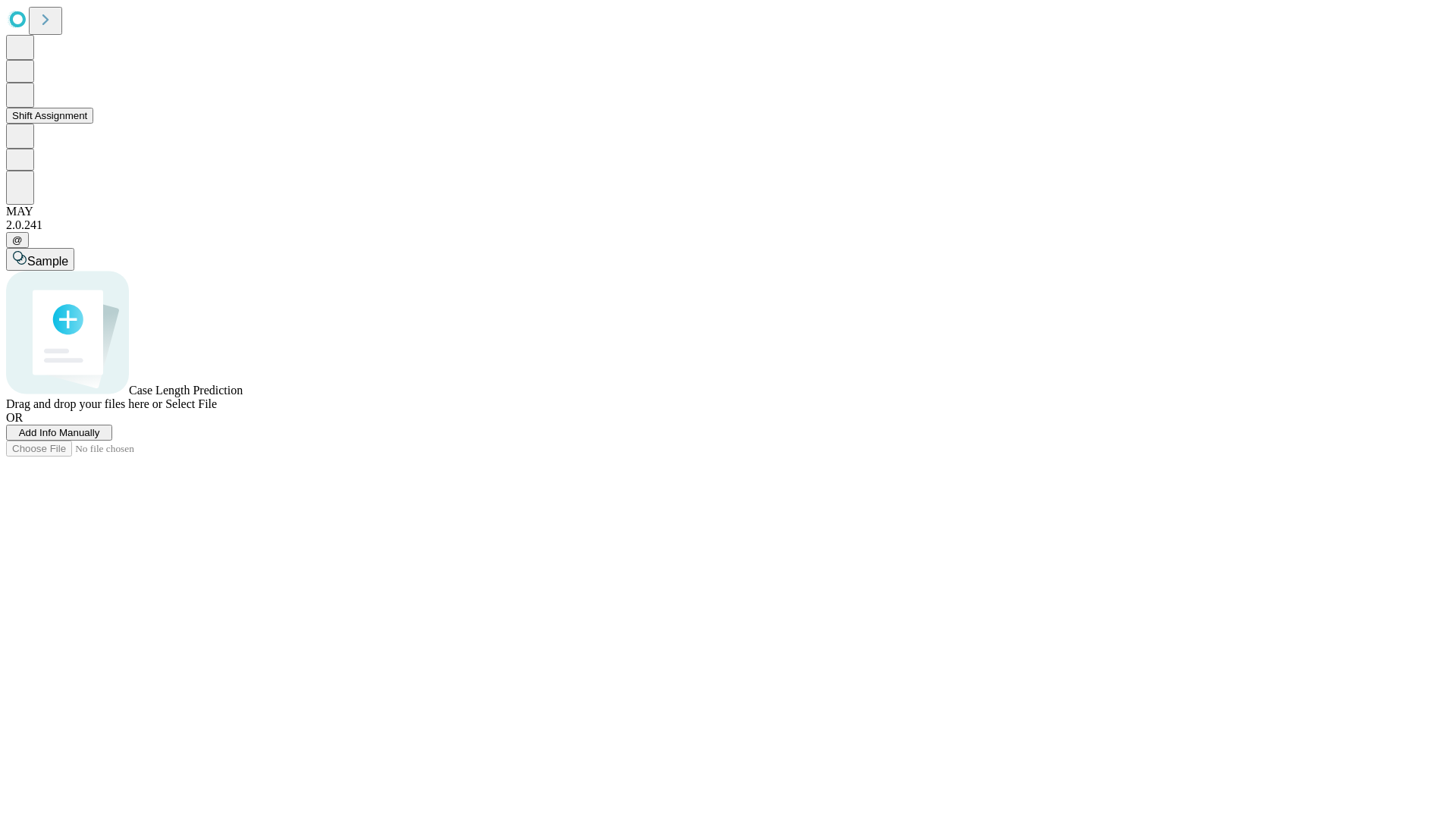 This screenshot has width=1456, height=819. I want to click on span: Select File, so click(191, 404).